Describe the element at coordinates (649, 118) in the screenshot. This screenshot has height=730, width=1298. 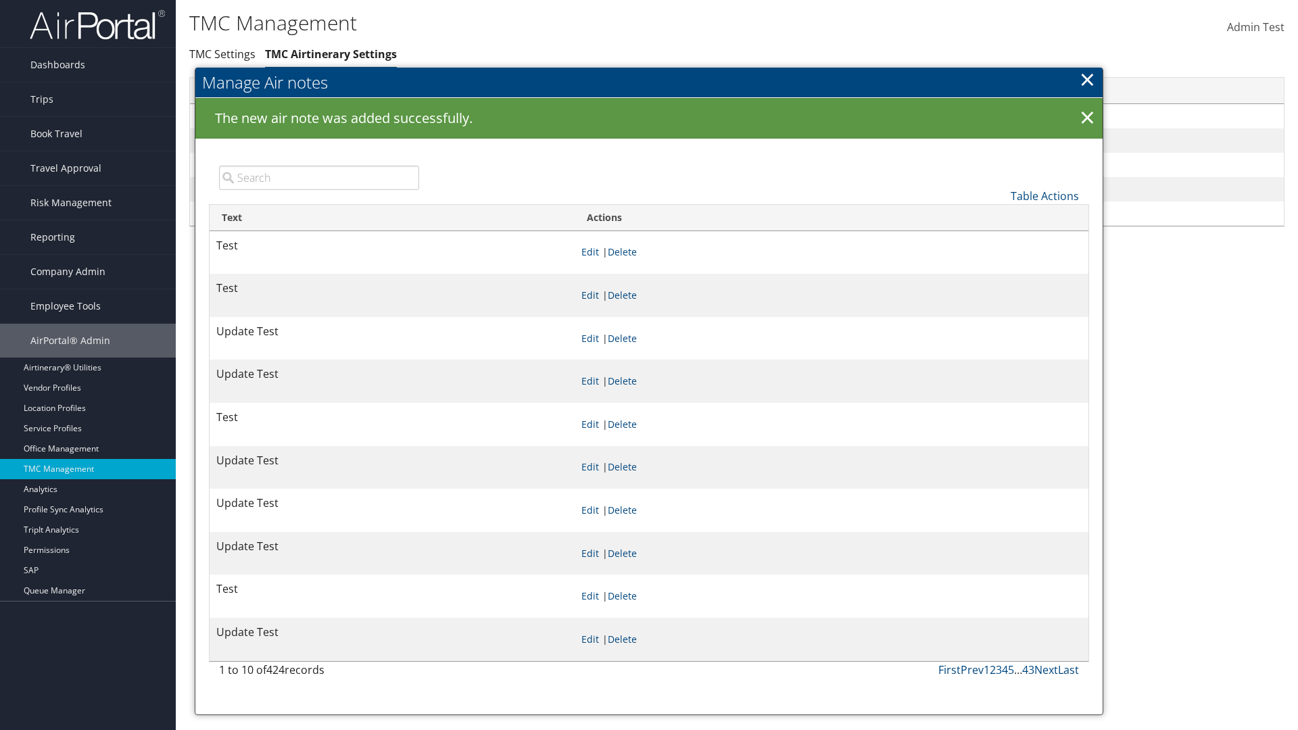
I see `div: The new air note was added successfully.` at that location.